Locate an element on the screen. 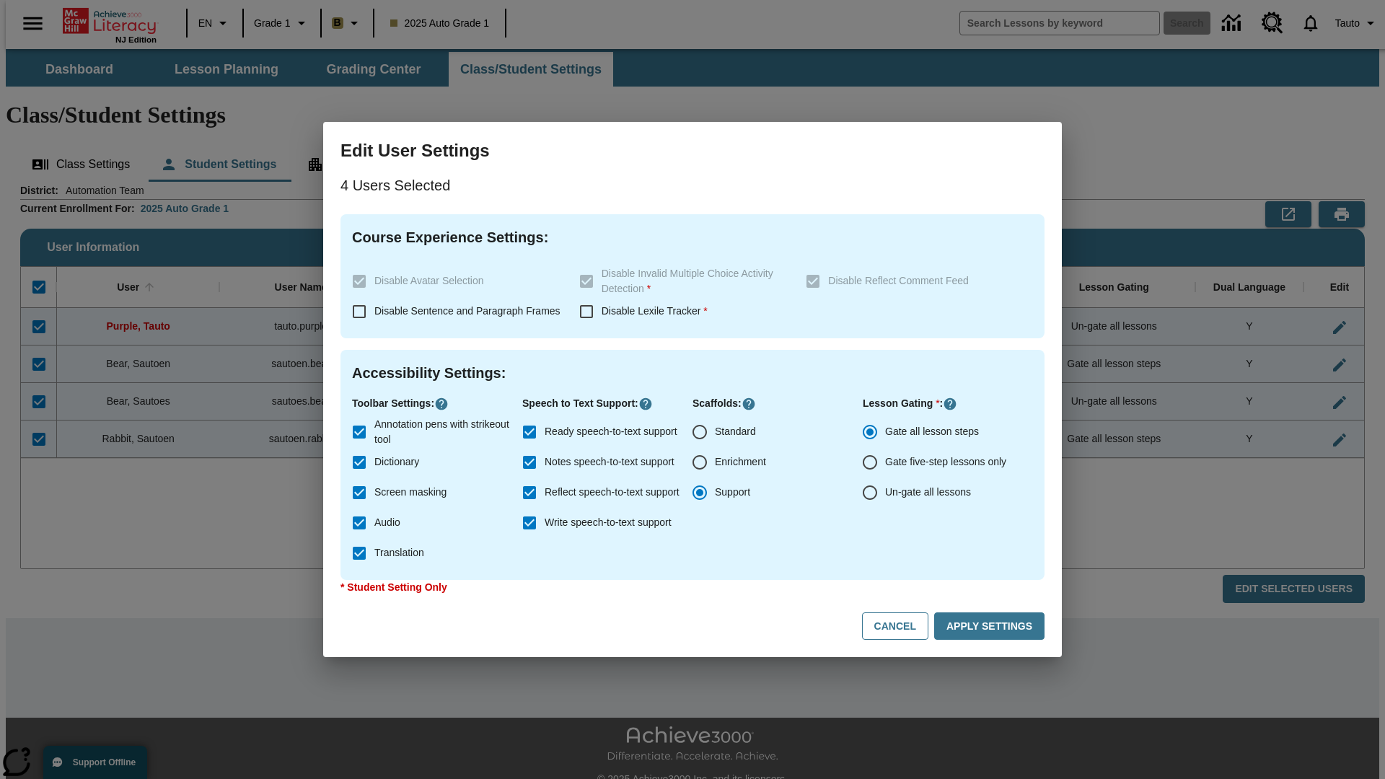 The width and height of the screenshot is (1385, 779). h4: Accessibility Settings : is located at coordinates (693, 373).